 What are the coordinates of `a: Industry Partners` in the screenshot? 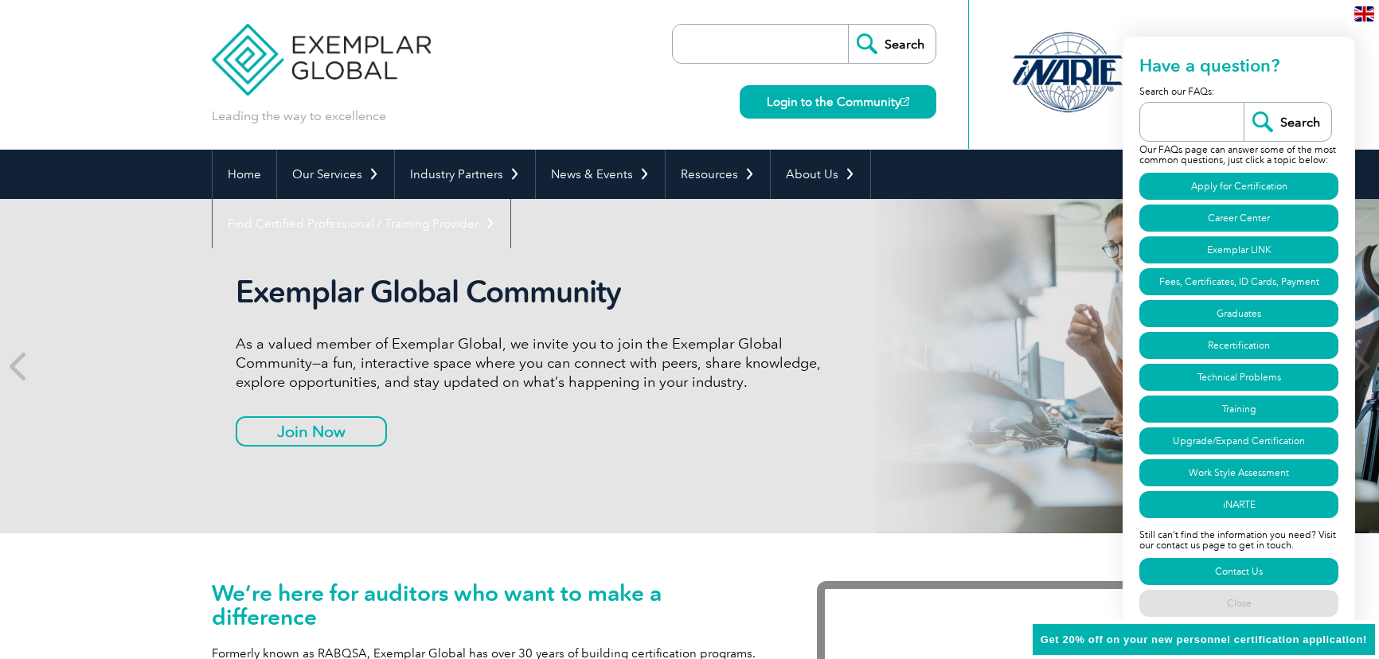 It's located at (465, 174).